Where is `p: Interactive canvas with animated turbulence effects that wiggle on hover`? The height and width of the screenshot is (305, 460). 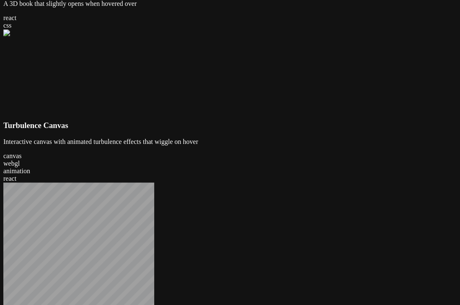
p: Interactive canvas with animated turbulence effects that wiggle on hover is located at coordinates (230, 142).